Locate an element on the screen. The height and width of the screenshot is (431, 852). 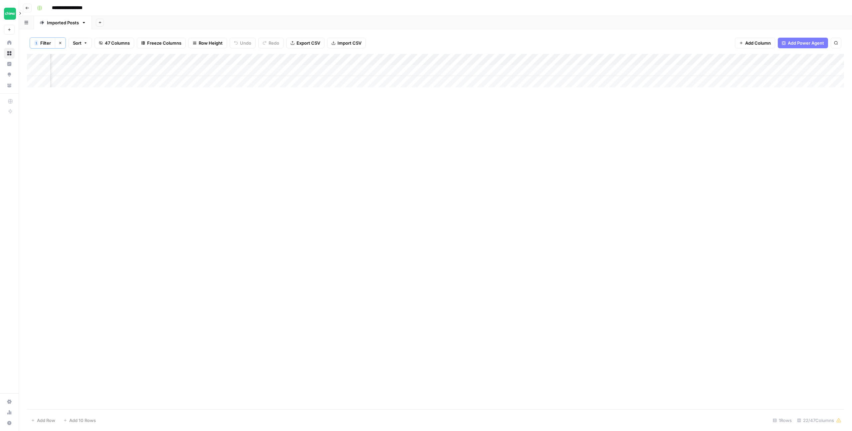
button: Add 10 Rows is located at coordinates (80, 420).